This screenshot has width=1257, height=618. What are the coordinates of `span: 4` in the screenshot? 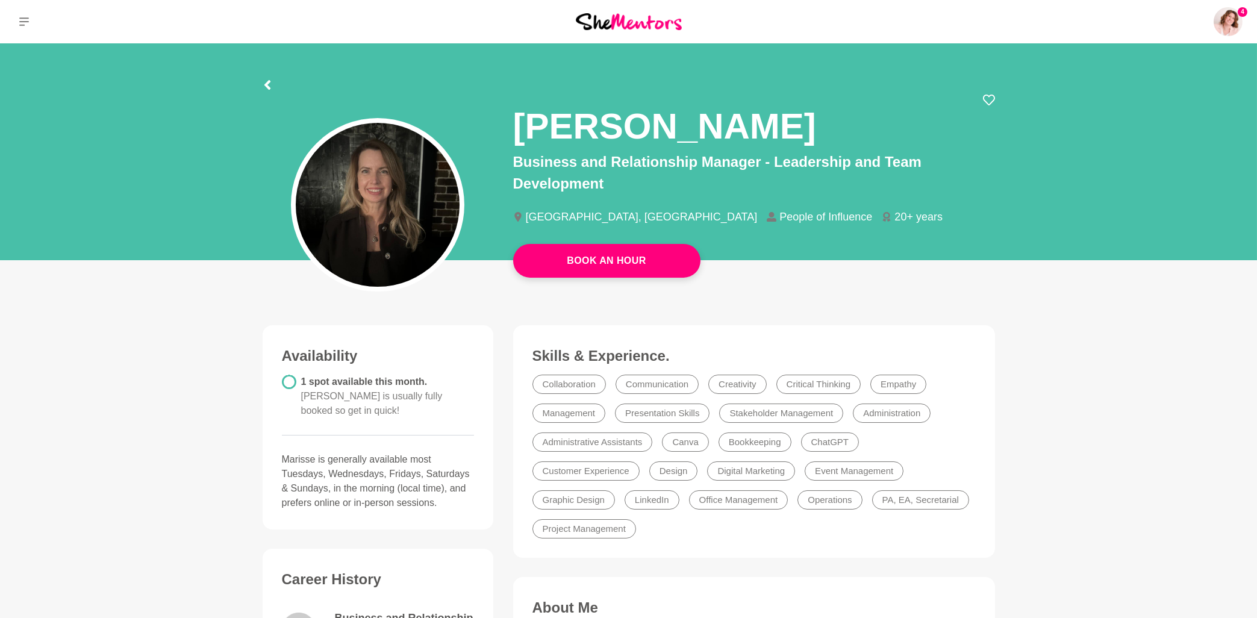 It's located at (1242, 12).